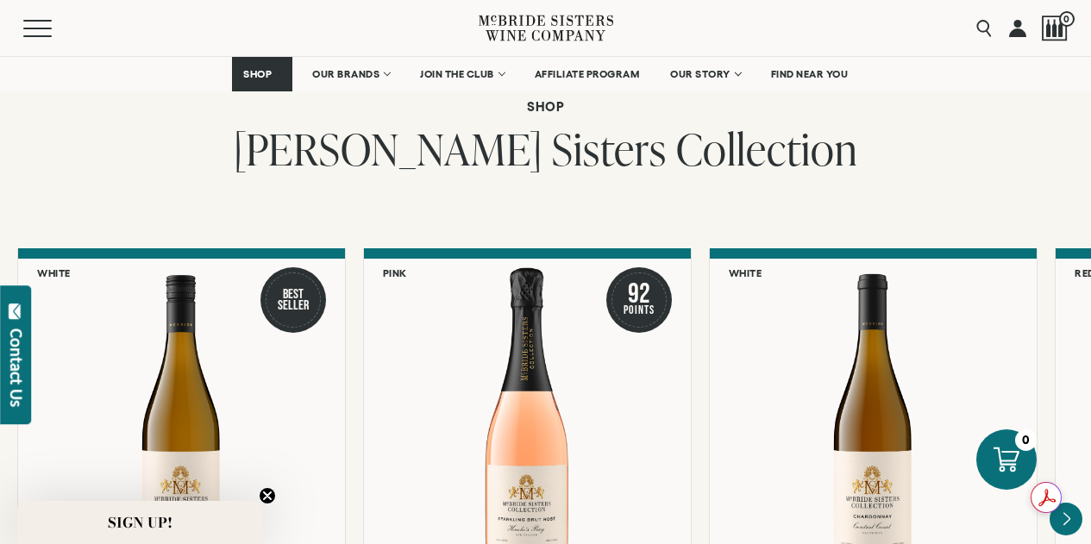  What do you see at coordinates (350, 74) in the screenshot?
I see `a: OUR BRANDS` at bounding box center [350, 74].